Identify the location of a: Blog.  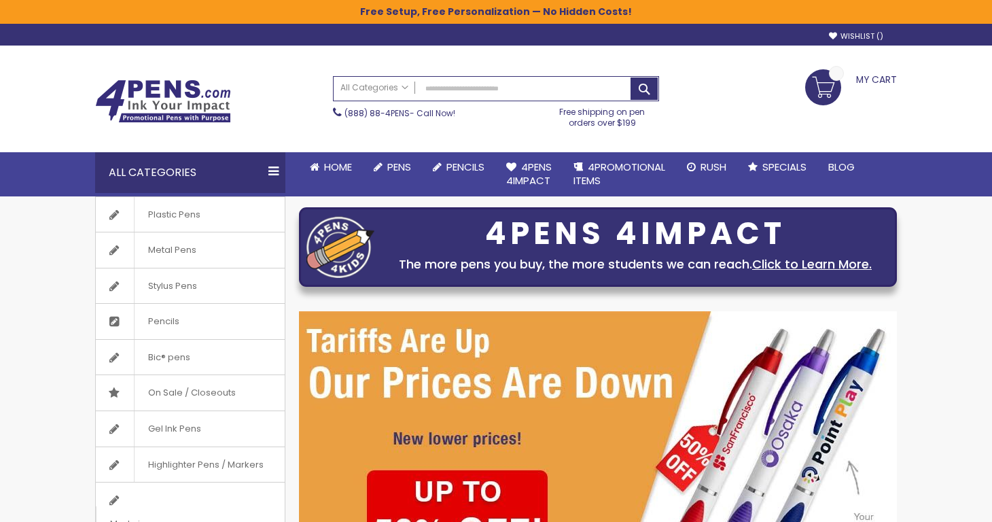
(842, 167).